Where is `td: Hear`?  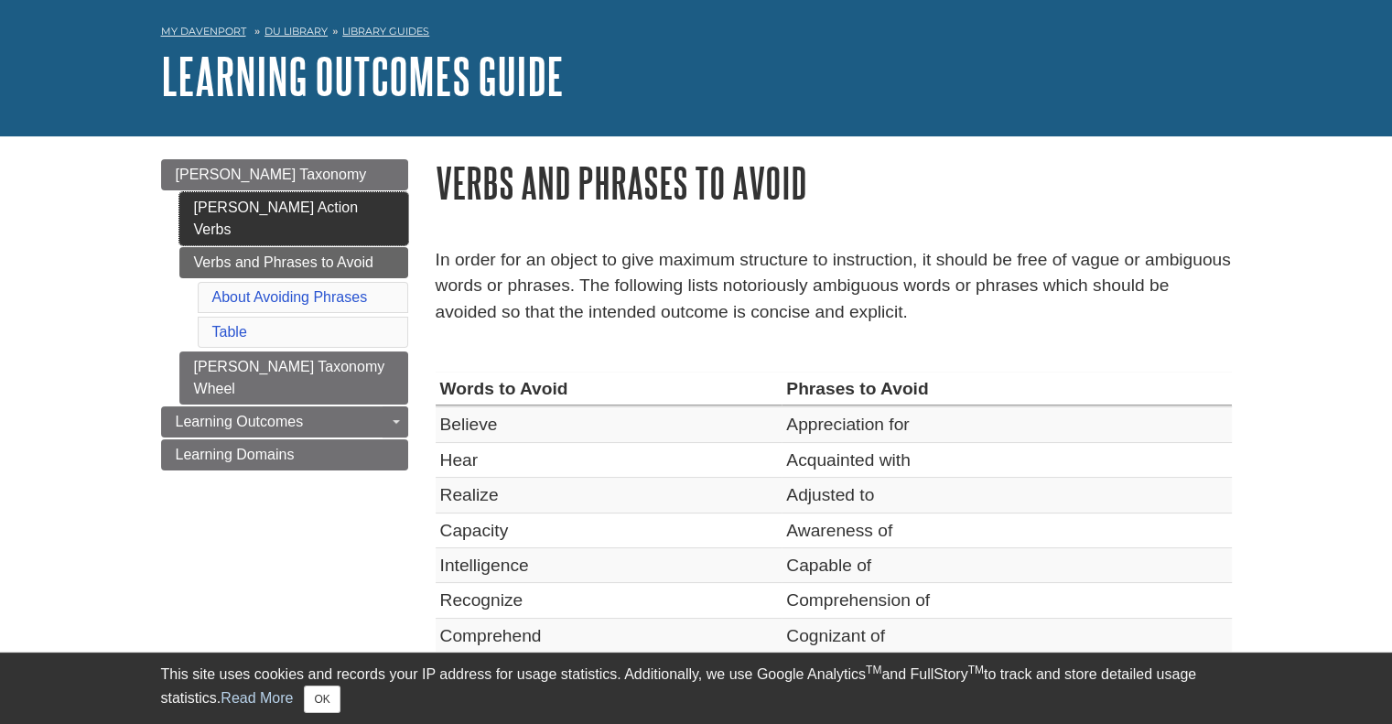 td: Hear is located at coordinates (609, 460).